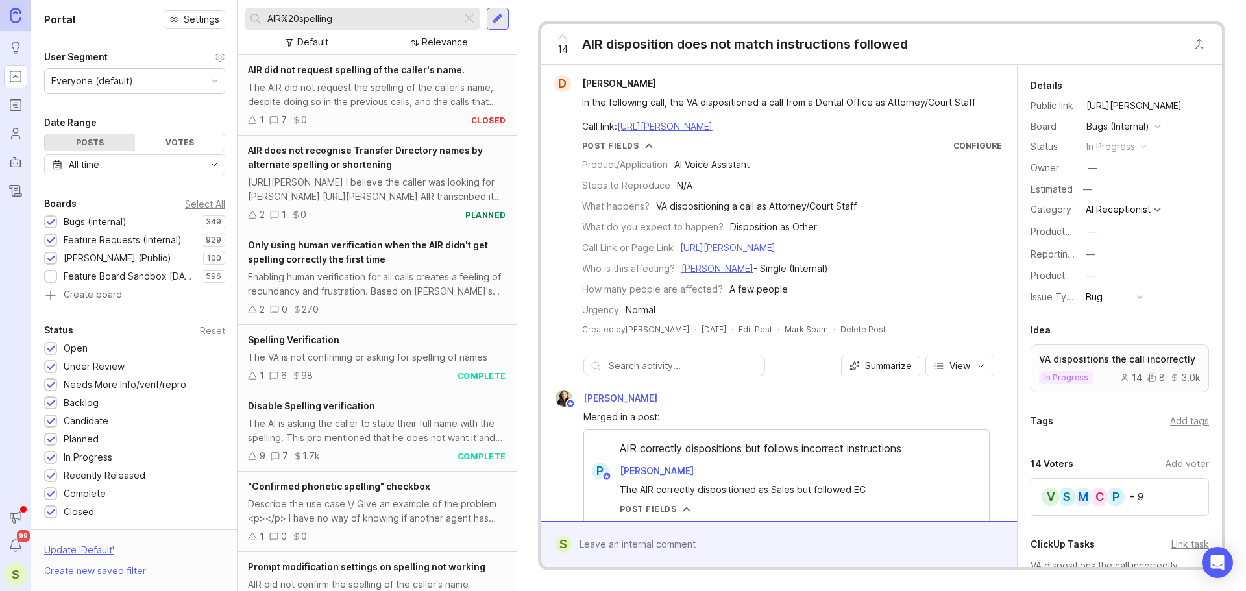 The image size is (1246, 591). Describe the element at coordinates (563, 84) in the screenshot. I see `div: D` at that location.